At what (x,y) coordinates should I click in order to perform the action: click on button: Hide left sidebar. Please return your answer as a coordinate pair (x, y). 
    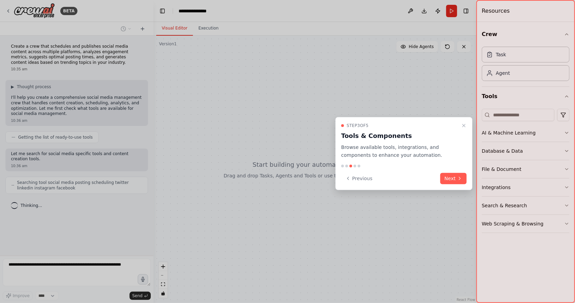
    Looking at the image, I should click on (163, 11).